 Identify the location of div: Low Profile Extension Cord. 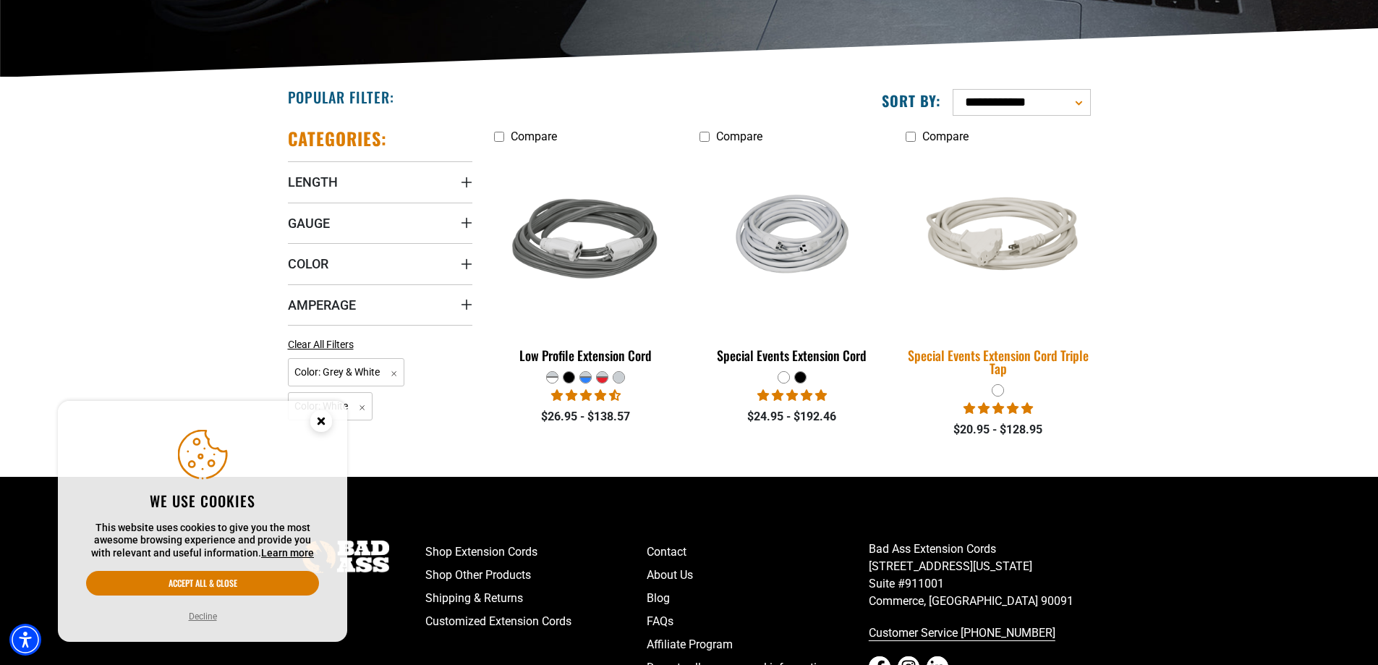
(586, 355).